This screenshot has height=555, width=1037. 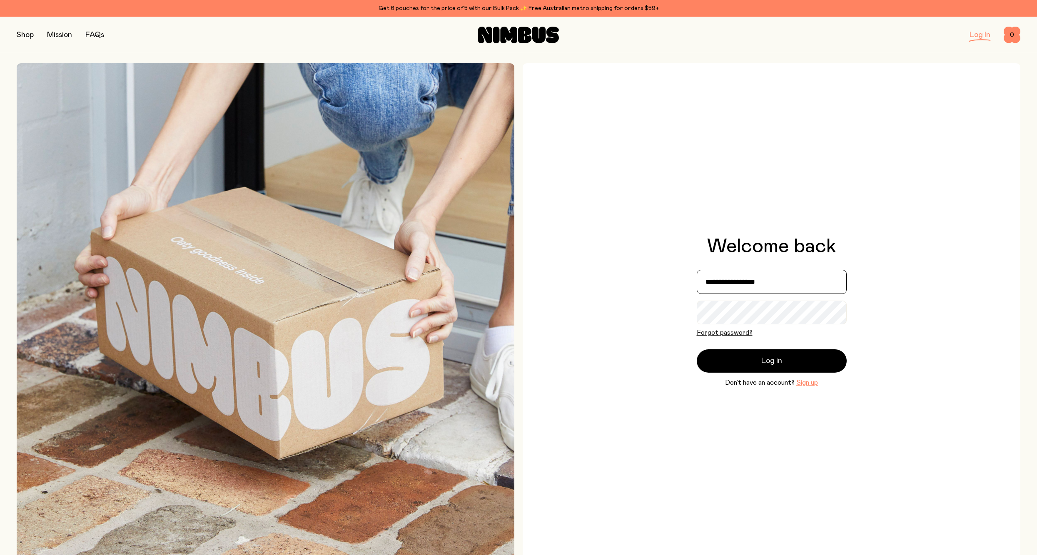 I want to click on button: Log in, so click(x=772, y=361).